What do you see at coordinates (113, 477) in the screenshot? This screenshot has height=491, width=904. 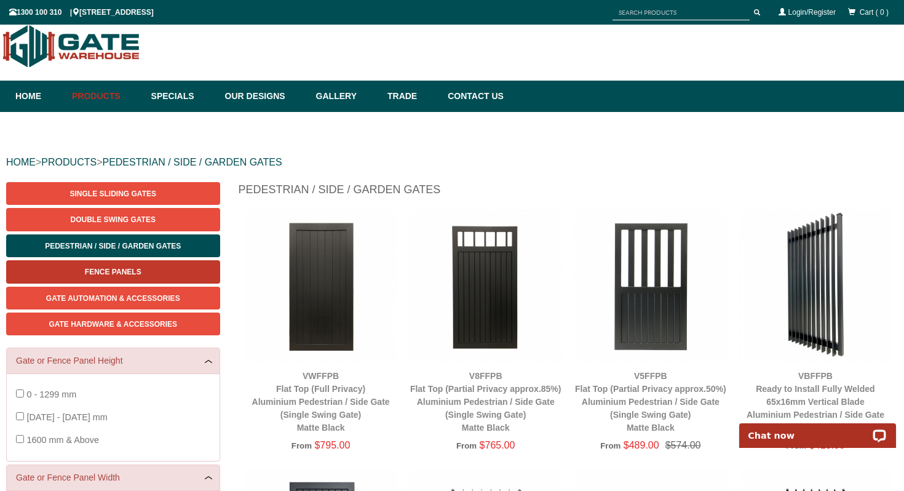 I see `a: Gate or Fence Panel Width` at bounding box center [113, 477].